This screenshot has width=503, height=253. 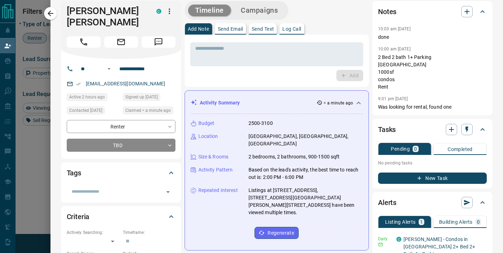 What do you see at coordinates (207, 123) in the screenshot?
I see `p: Budget` at bounding box center [207, 123].